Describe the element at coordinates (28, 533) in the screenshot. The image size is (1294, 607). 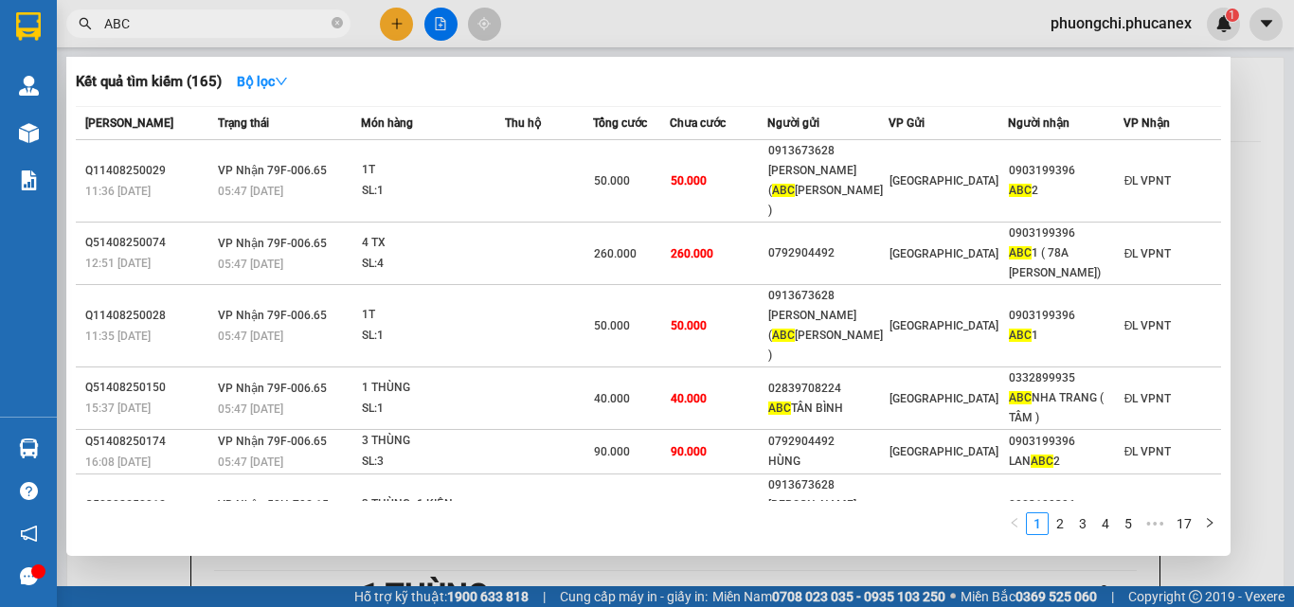
I see `span: notification` at that location.